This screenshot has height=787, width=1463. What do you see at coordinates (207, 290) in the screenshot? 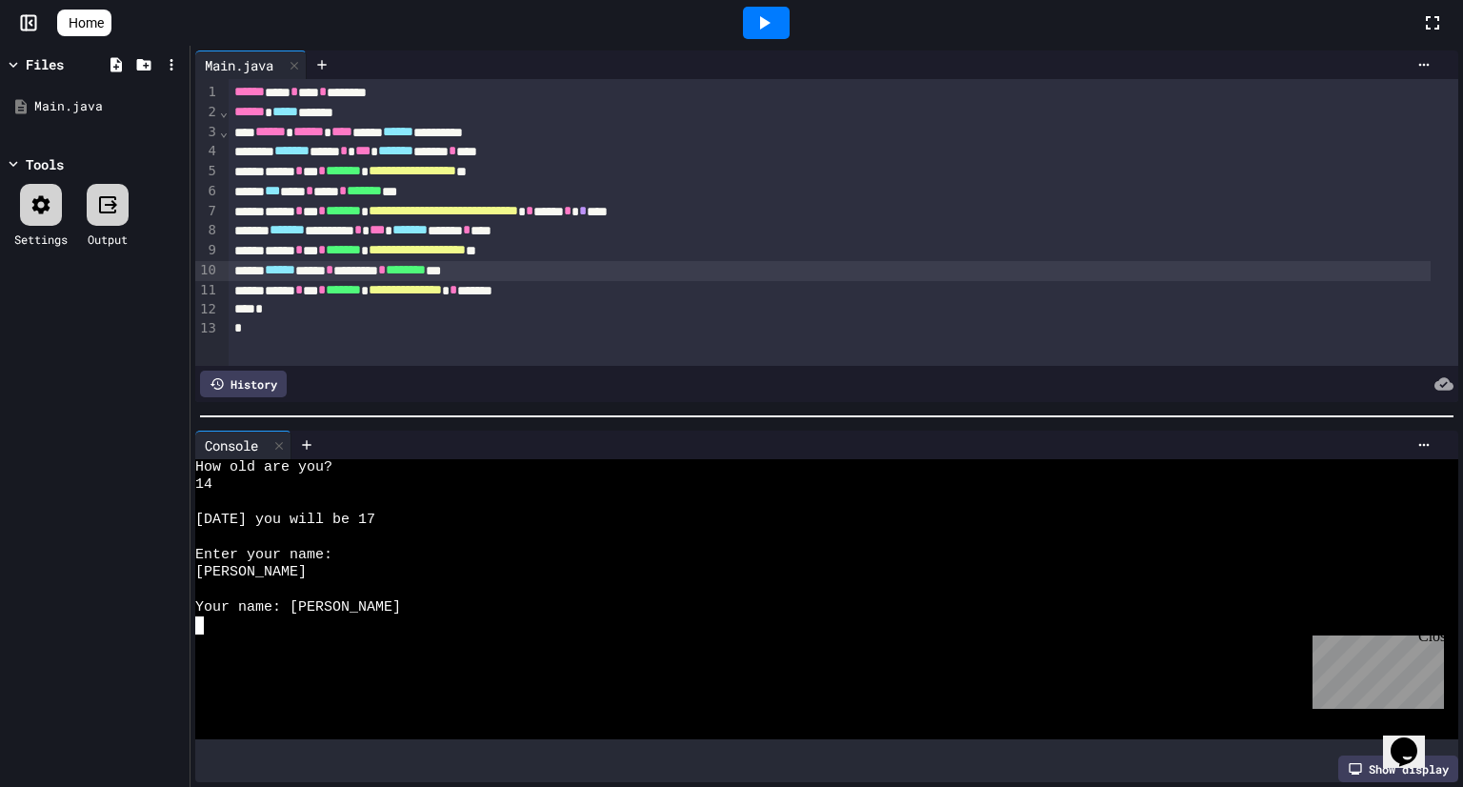
I see `div: 11` at bounding box center [207, 290].